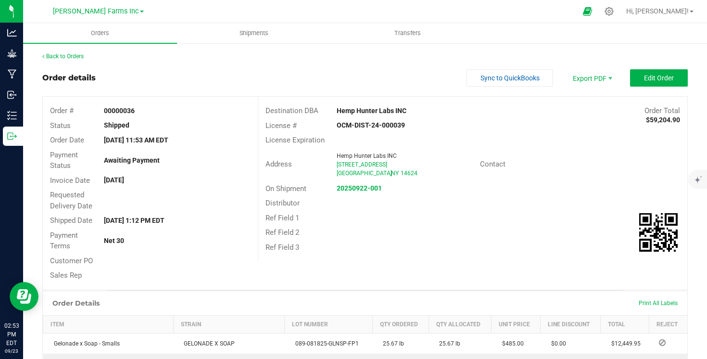 The width and height of the screenshot is (707, 359). I want to click on span: $0.00, so click(556, 343).